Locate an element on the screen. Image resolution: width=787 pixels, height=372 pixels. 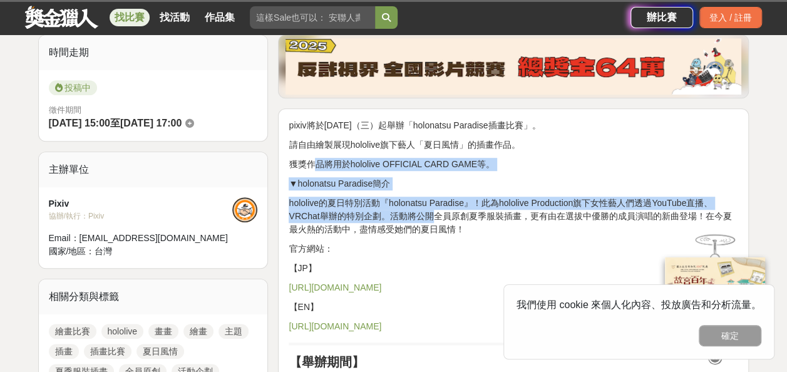
p: 請自由繪製展現hololive旗下藝人「夏日風情」的插畫作品。 is located at coordinates (513, 145).